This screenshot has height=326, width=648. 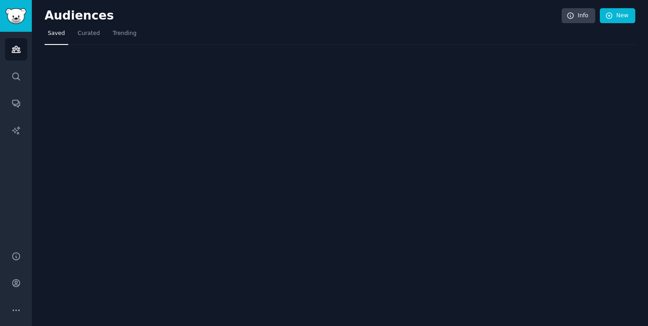 What do you see at coordinates (89, 34) in the screenshot?
I see `span: Curated` at bounding box center [89, 34].